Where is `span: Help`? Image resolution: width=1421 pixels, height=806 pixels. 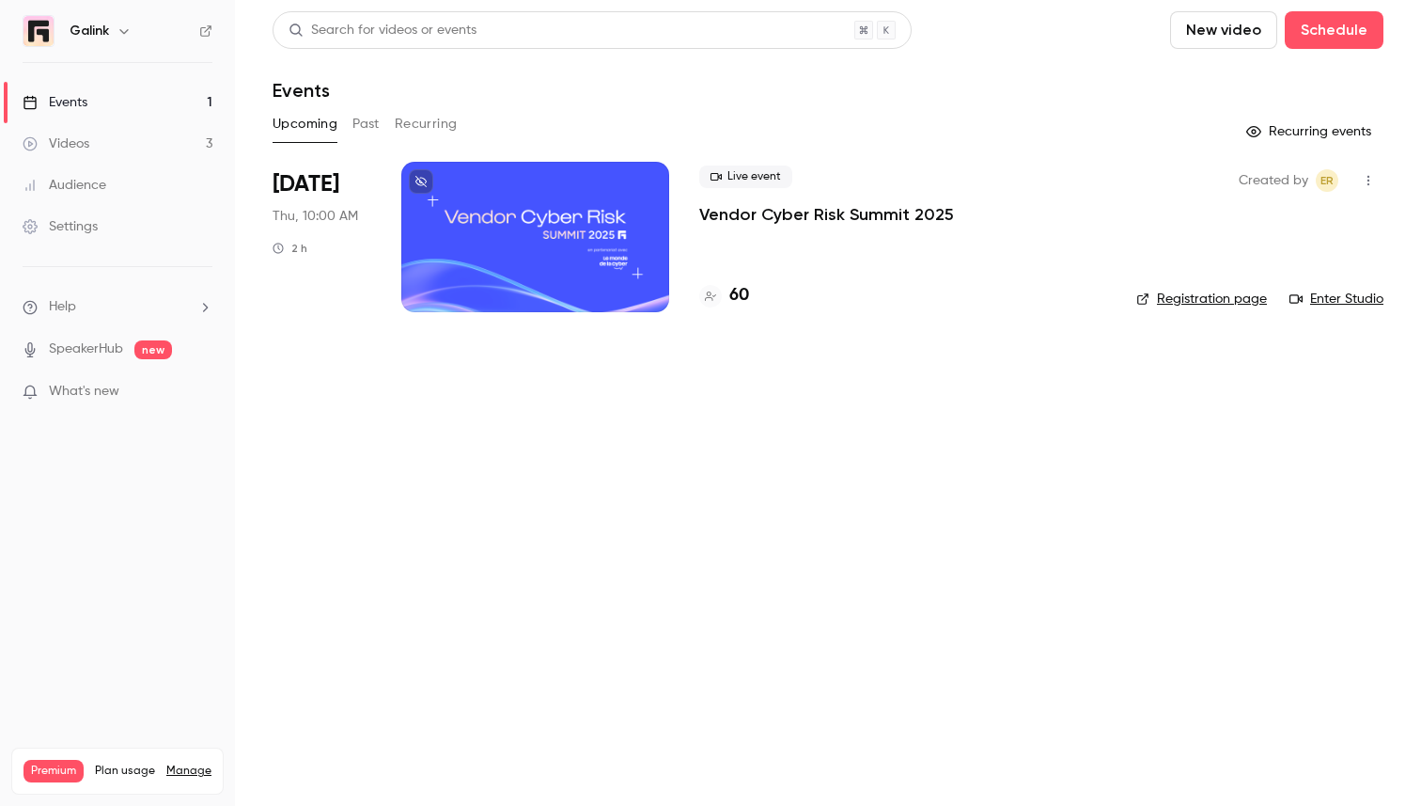 span: Help is located at coordinates (62, 306).